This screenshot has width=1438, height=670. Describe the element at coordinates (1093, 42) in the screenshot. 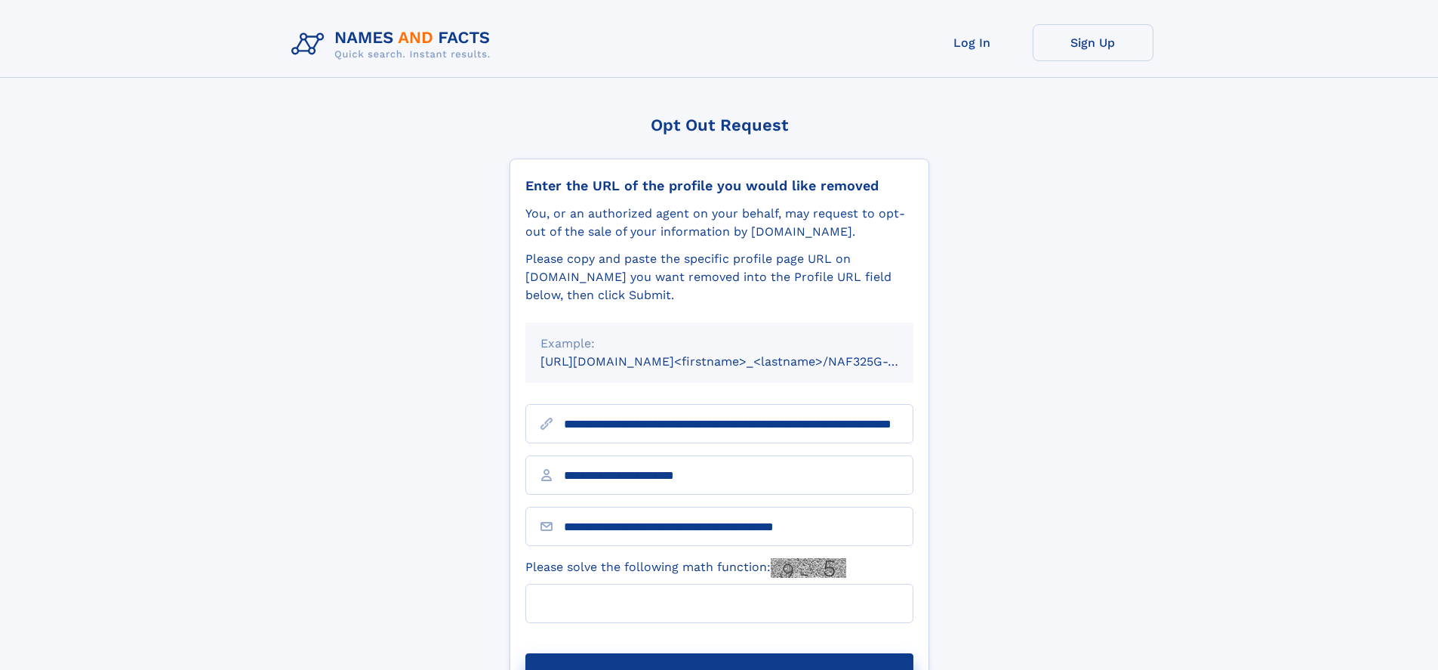

I see `a: Sign Up` at that location.